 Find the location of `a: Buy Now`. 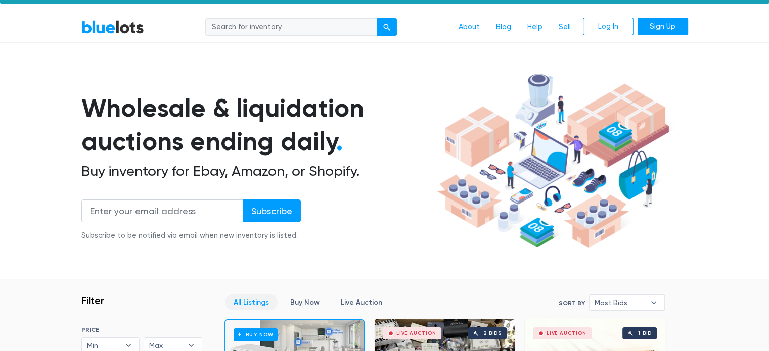

a: Buy Now is located at coordinates (305, 302).